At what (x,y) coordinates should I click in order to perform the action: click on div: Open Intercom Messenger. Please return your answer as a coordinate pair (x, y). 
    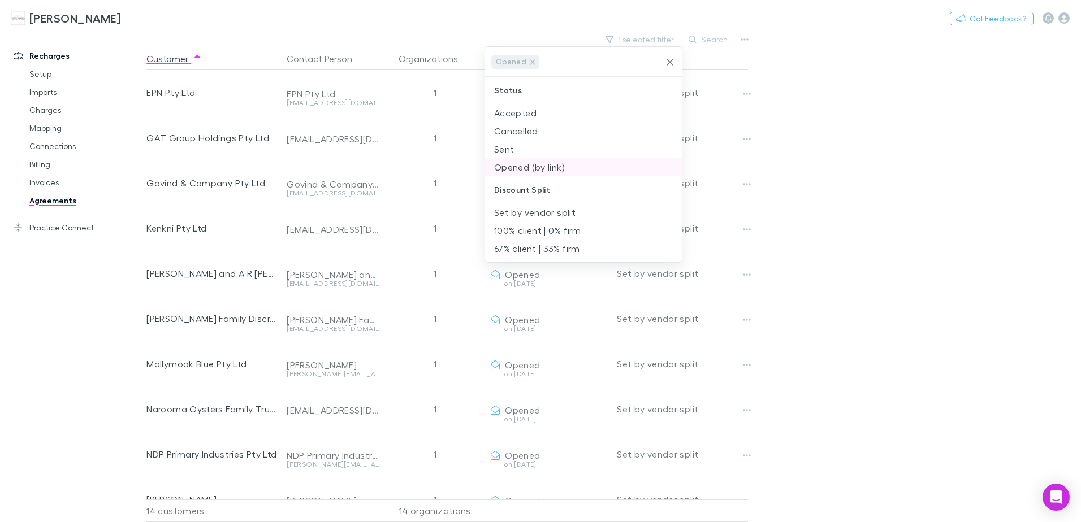
    Looking at the image, I should click on (1056, 498).